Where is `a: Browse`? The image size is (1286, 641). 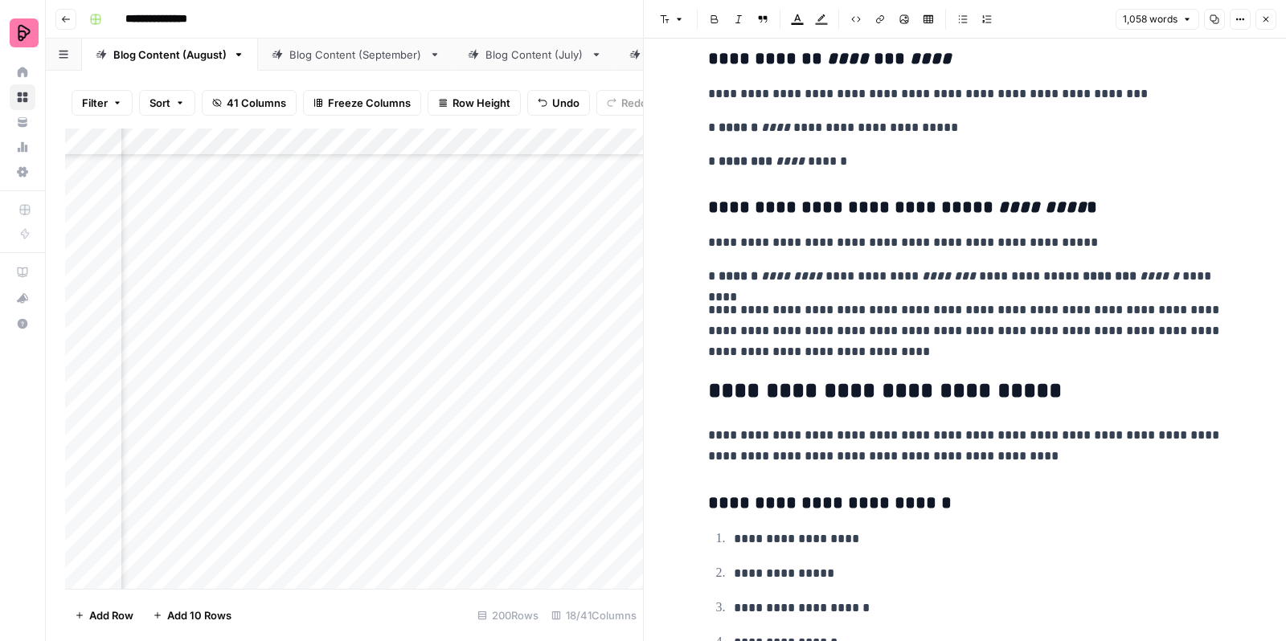 a: Browse is located at coordinates (22, 97).